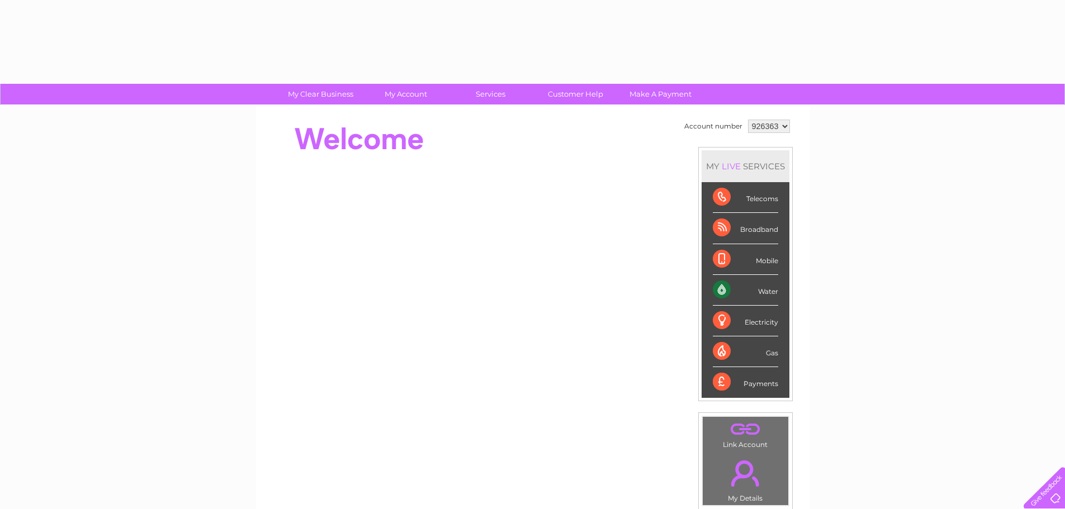 Image resolution: width=1065 pixels, height=509 pixels. I want to click on div: Electricity, so click(745, 321).